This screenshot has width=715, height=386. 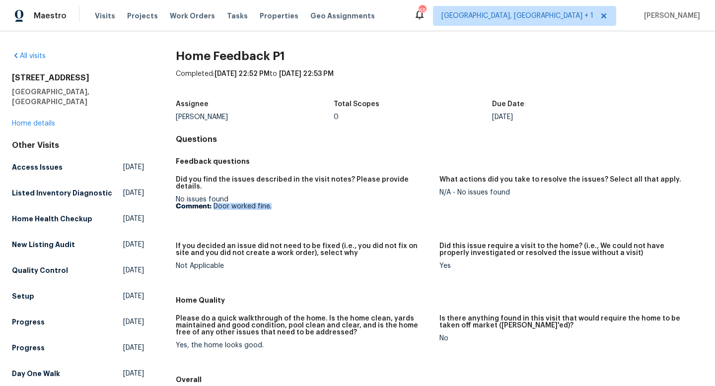 I want to click on h5: Listed Inventory Diagnostic, so click(x=62, y=193).